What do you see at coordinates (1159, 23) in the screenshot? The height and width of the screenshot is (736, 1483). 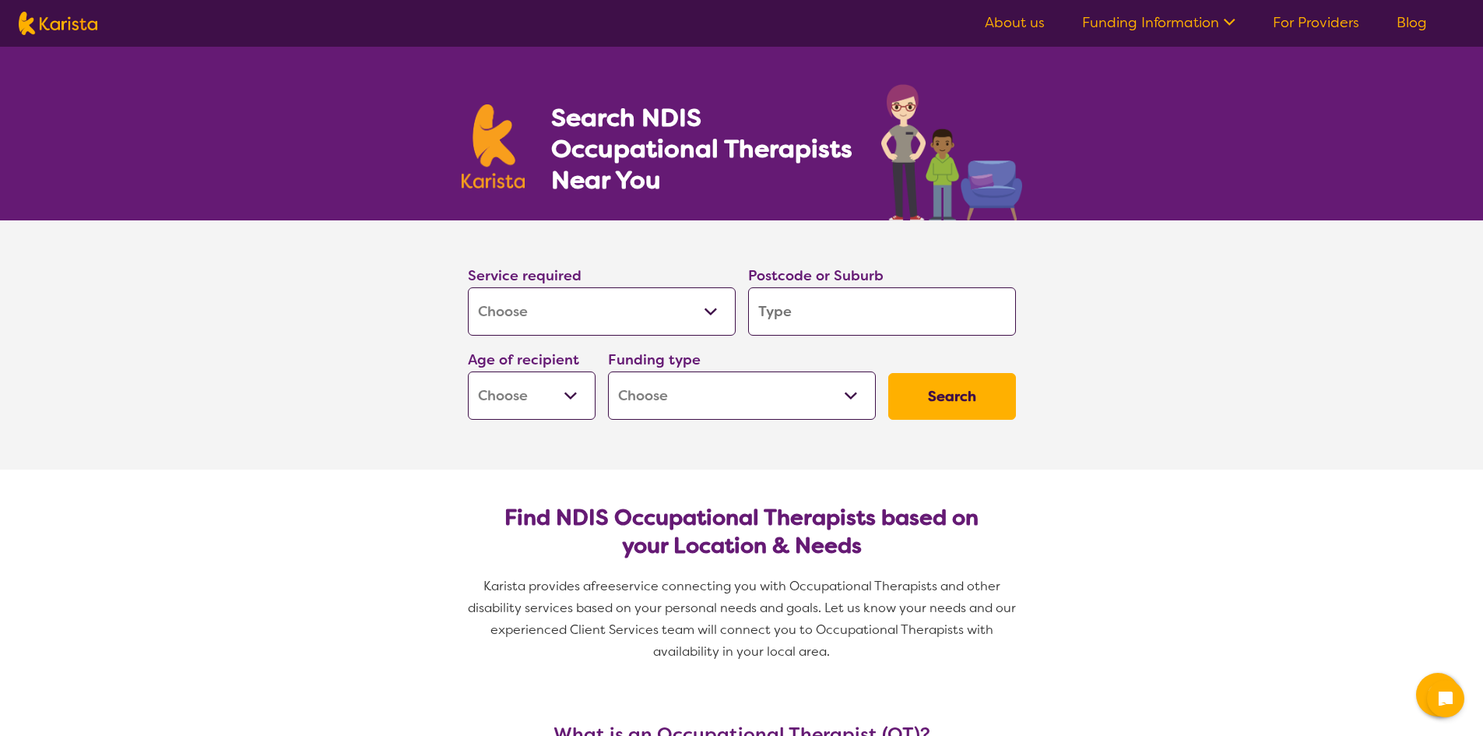 I see `a: Funding Information` at bounding box center [1159, 23].